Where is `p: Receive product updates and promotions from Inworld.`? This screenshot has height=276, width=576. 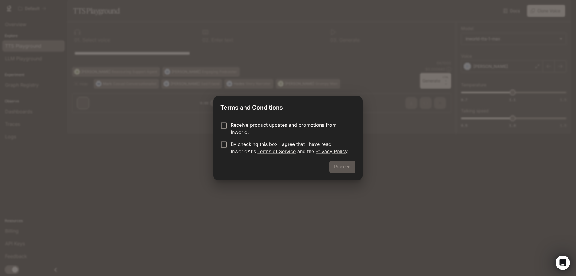
p: Receive product updates and promotions from Inworld. is located at coordinates (291, 128).